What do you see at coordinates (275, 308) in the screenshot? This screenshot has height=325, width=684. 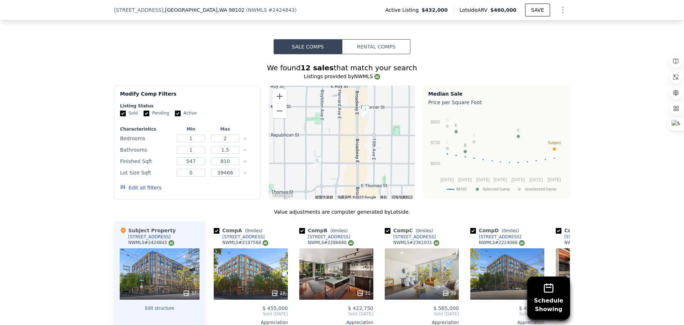 I see `span: $ 455,000` at bounding box center [275, 308].